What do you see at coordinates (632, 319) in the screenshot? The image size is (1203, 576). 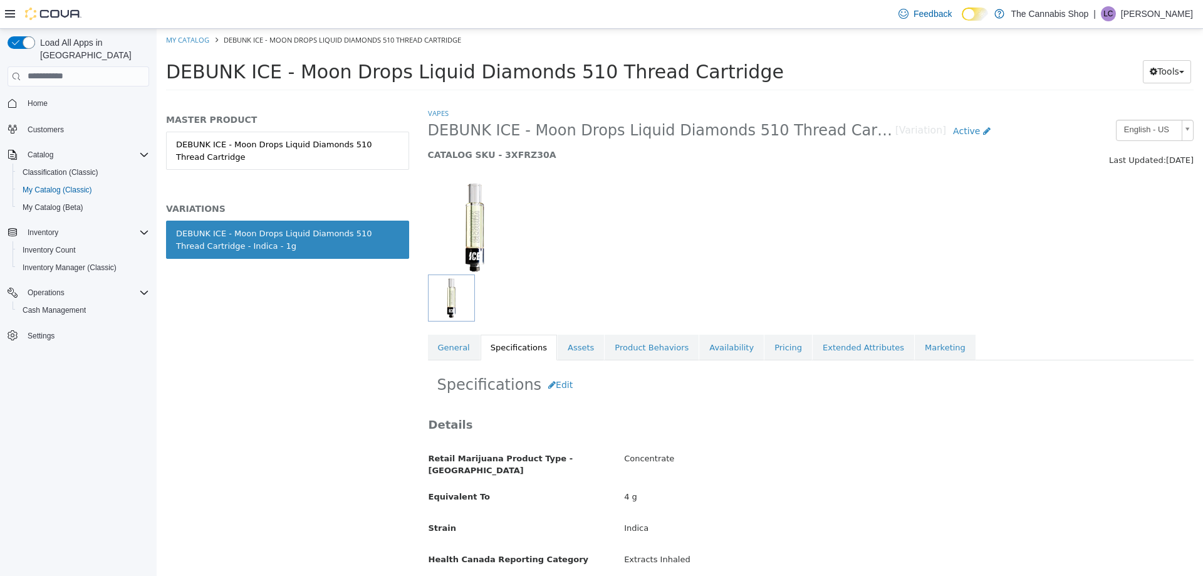 I see `a: Pricing` at bounding box center [632, 319].